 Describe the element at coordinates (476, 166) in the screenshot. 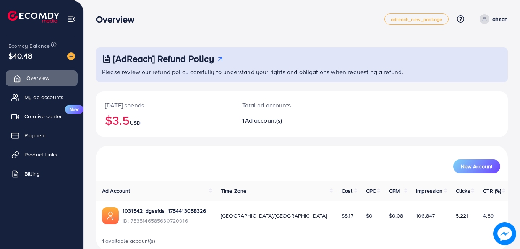

I see `span: New Account` at that location.